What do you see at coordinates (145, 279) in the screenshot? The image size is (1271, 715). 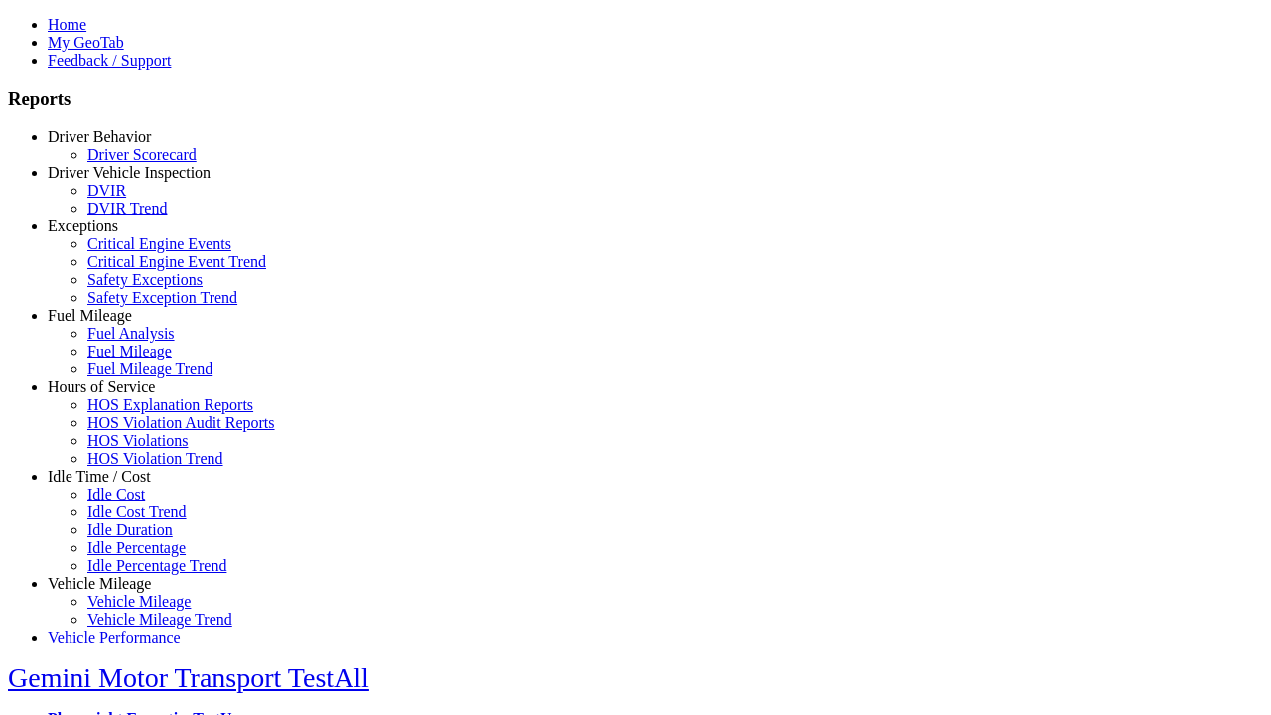 I see `a: Safety Exceptions` at bounding box center [145, 279].